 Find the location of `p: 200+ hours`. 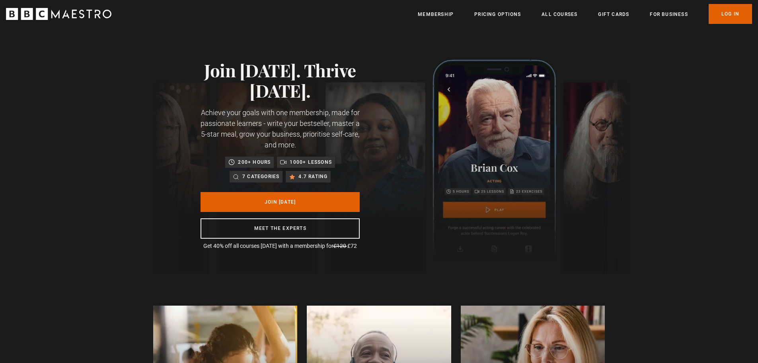

p: 200+ hours is located at coordinates (254, 162).